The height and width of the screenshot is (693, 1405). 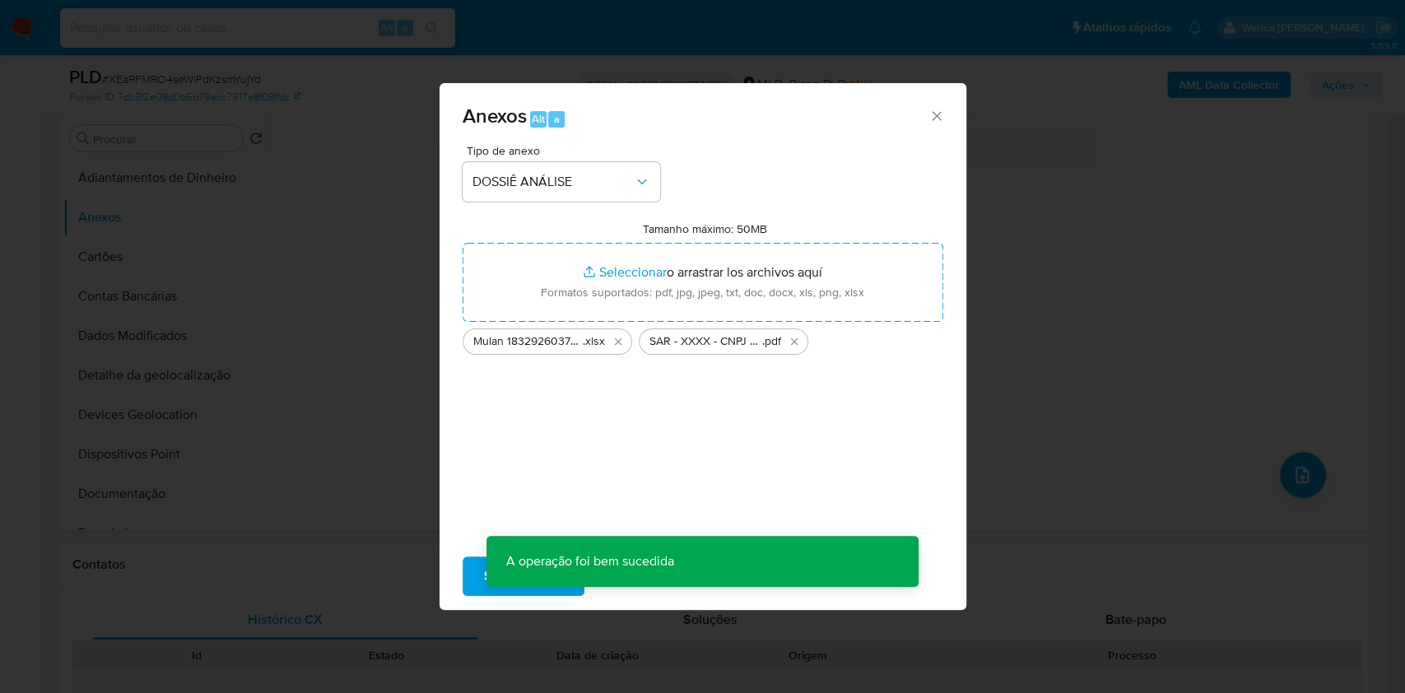 What do you see at coordinates (565, 151) in the screenshot?
I see `span: Tipo de anexo` at bounding box center [565, 151].